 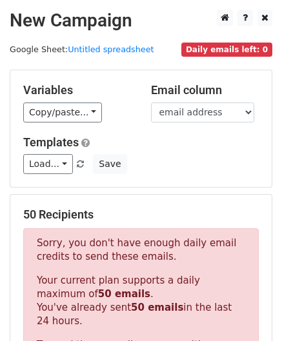 What do you see at coordinates (77, 90) in the screenshot?
I see `h5: Variables` at bounding box center [77, 90].